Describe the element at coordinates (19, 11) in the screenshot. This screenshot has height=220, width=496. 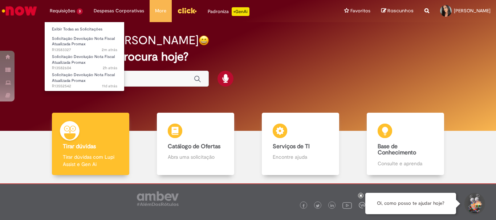
I see `img: ServiceNow` at that location.